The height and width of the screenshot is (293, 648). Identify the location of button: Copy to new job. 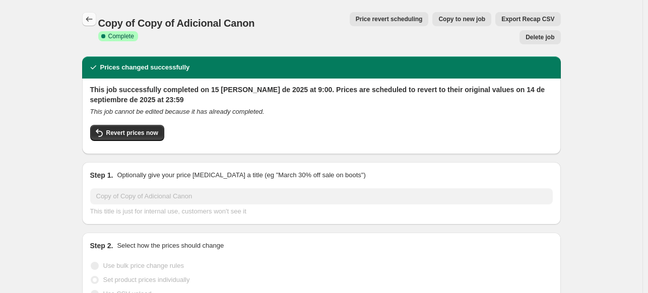
(462, 19).